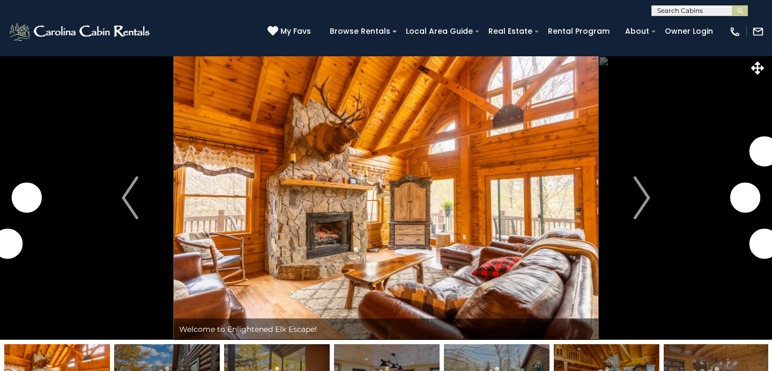 This screenshot has width=772, height=371. What do you see at coordinates (689, 31) in the screenshot?
I see `a: Owner Login` at bounding box center [689, 31].